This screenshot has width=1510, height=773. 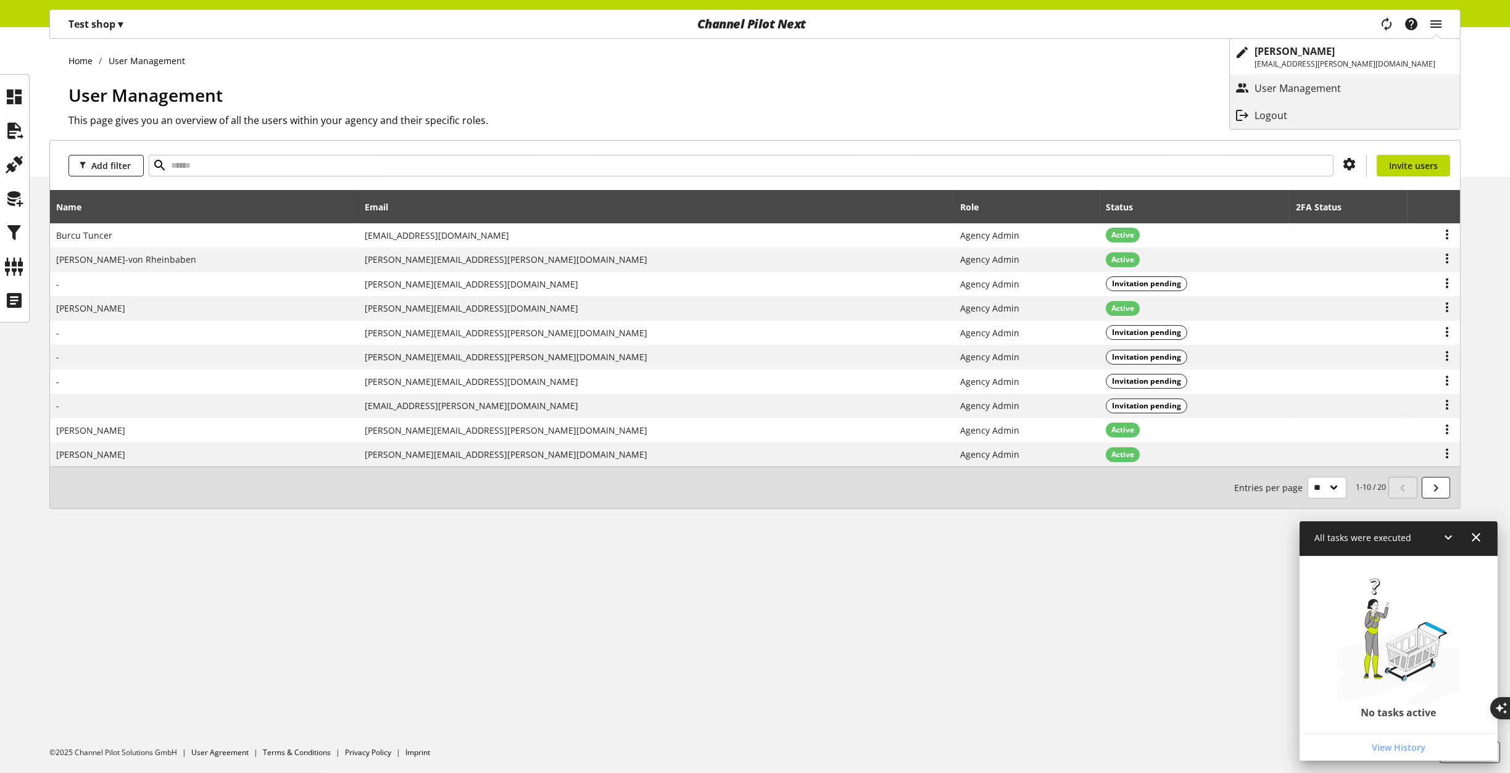 What do you see at coordinates (84, 60) in the screenshot?
I see `a: Home` at bounding box center [84, 60].